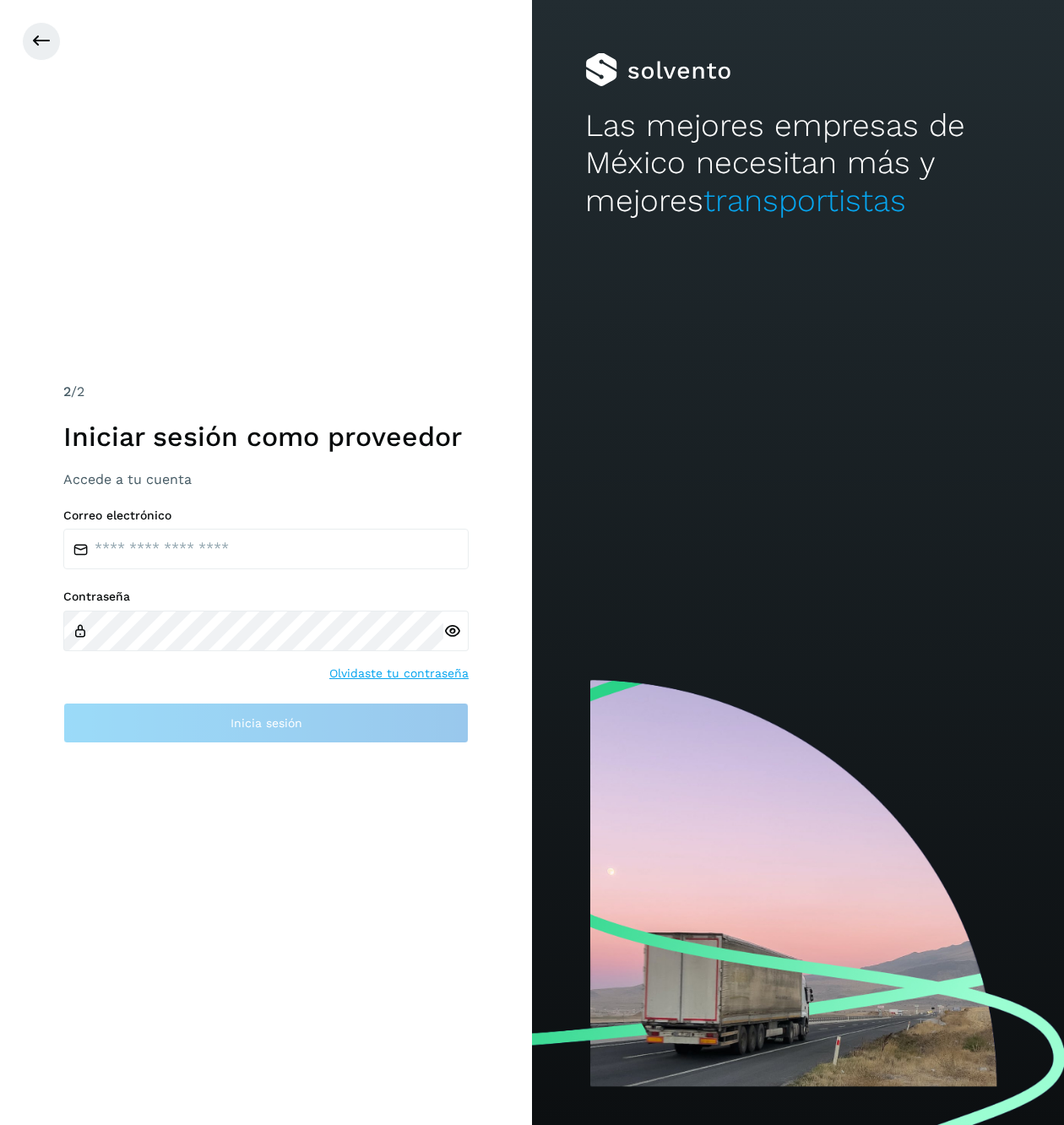 The width and height of the screenshot is (1064, 1125). What do you see at coordinates (266, 596) in the screenshot?
I see `label: Contraseña` at bounding box center [266, 596].